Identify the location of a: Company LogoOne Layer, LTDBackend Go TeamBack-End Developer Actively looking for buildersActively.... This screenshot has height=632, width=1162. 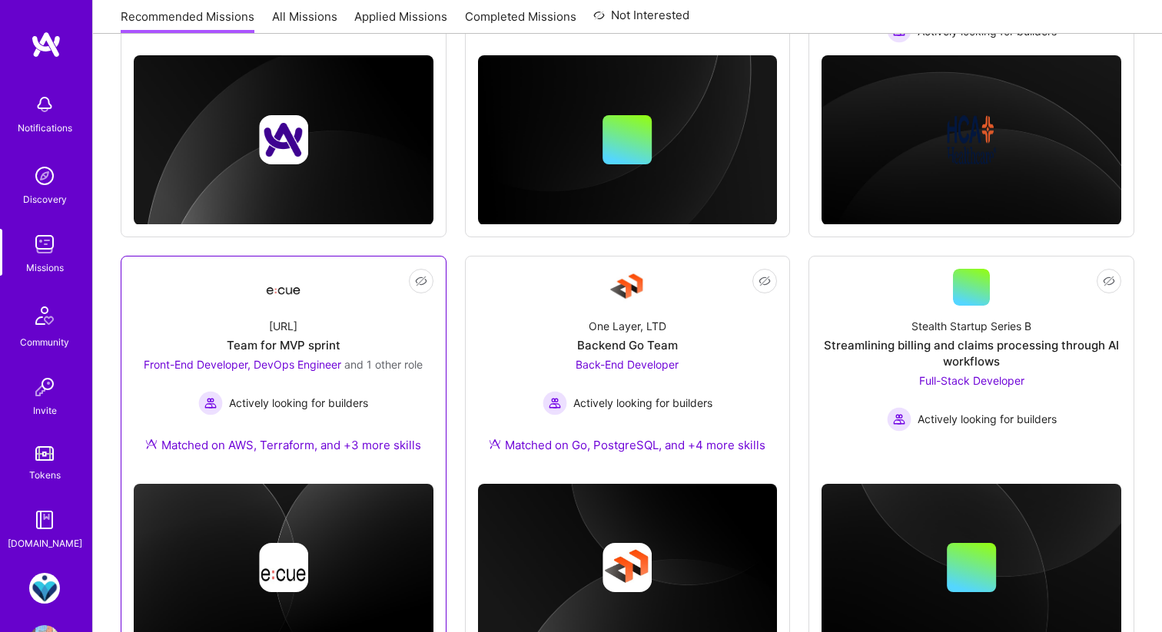
(628, 370).